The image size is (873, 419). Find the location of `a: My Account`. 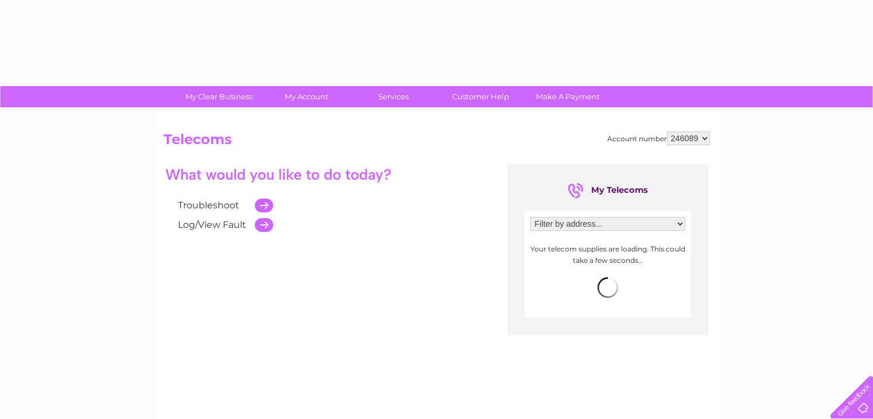

a: My Account is located at coordinates (306, 96).